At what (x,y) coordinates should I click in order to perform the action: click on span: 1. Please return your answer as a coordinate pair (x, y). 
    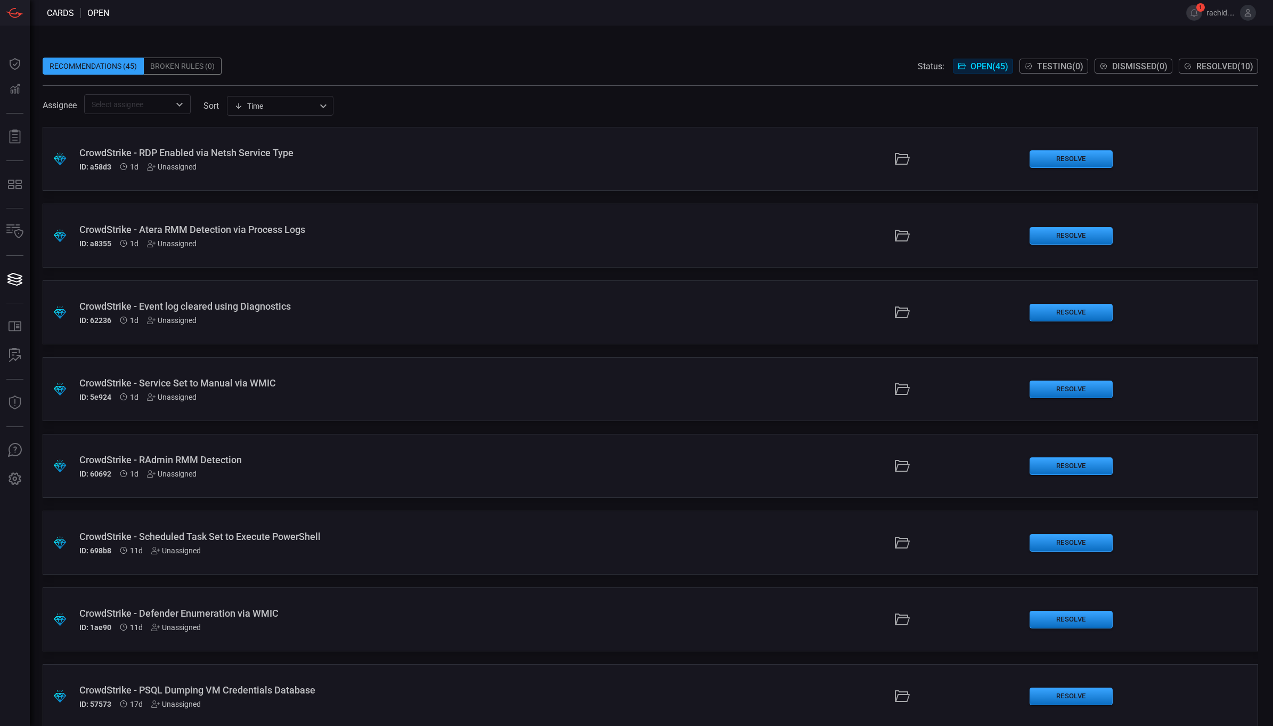
    Looking at the image, I should click on (1201, 7).